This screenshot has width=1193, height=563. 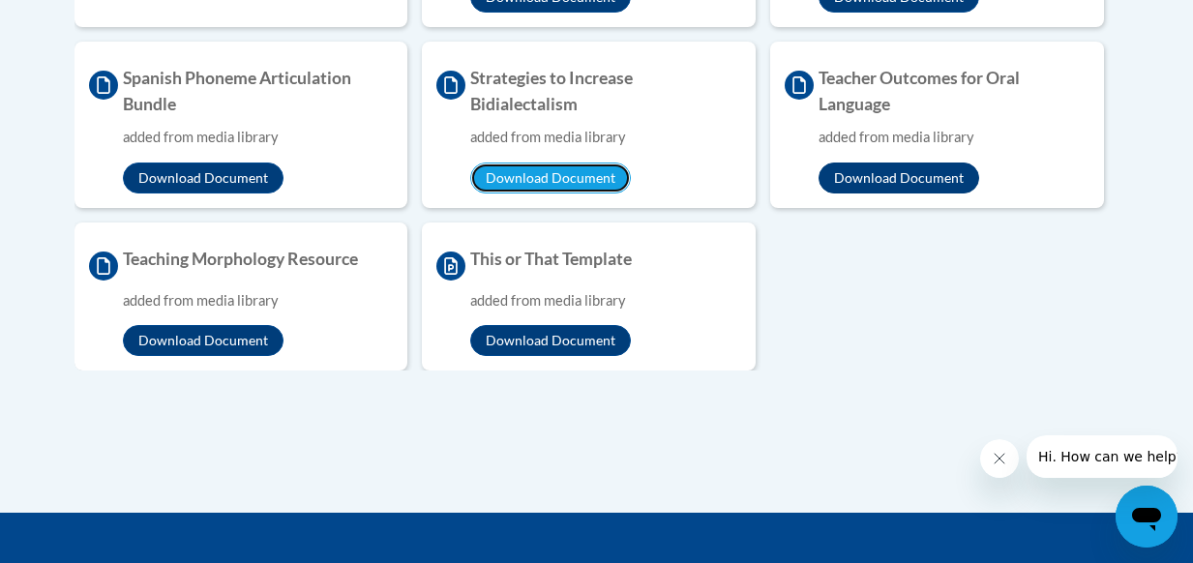 What do you see at coordinates (241, 91) in the screenshot?
I see `h4: Spanish Phoneme Articulation Bundle` at bounding box center [241, 91].